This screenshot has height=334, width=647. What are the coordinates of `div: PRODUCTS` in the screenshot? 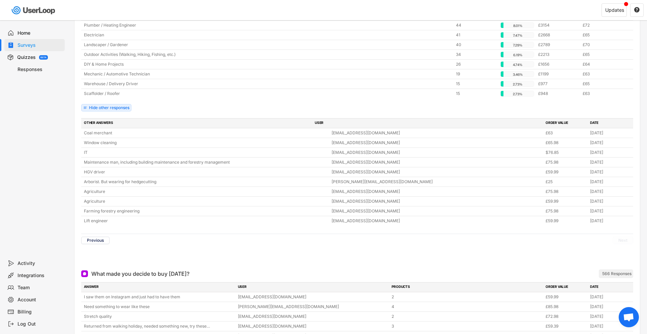 It's located at (466, 287).